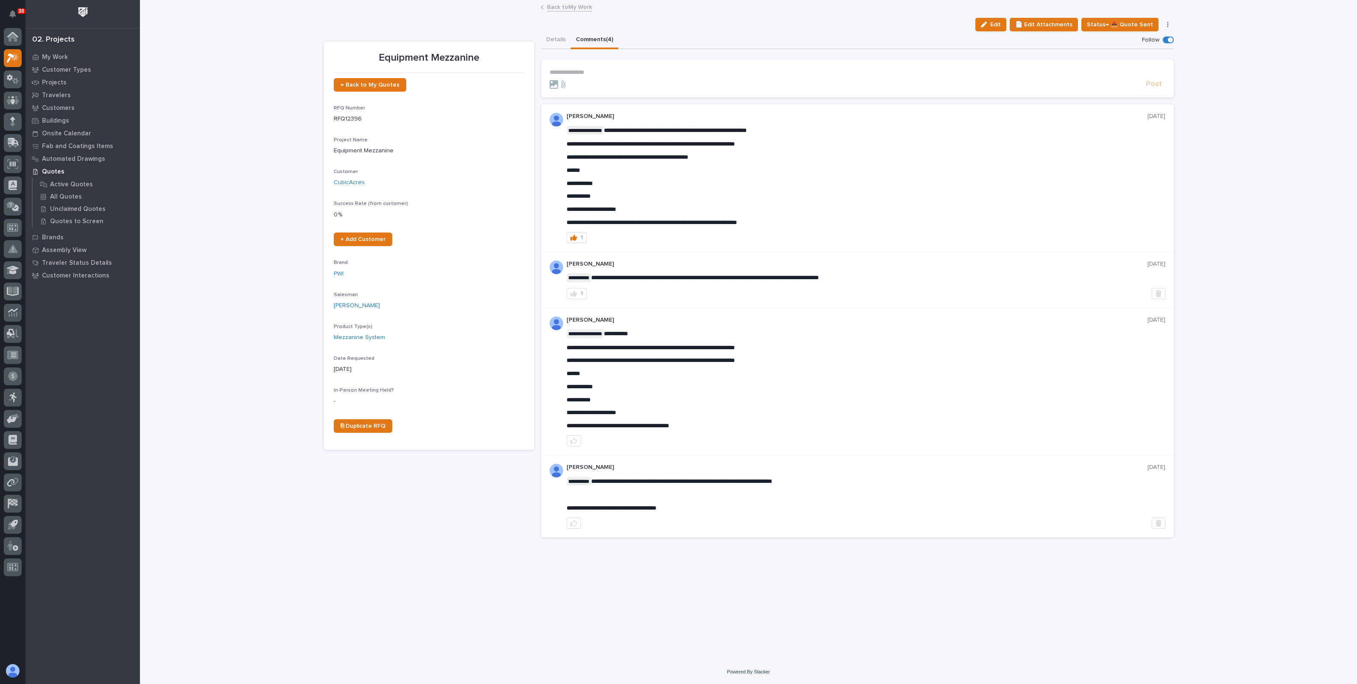  Describe the element at coordinates (83, 171) in the screenshot. I see `a: Quotes` at that location.